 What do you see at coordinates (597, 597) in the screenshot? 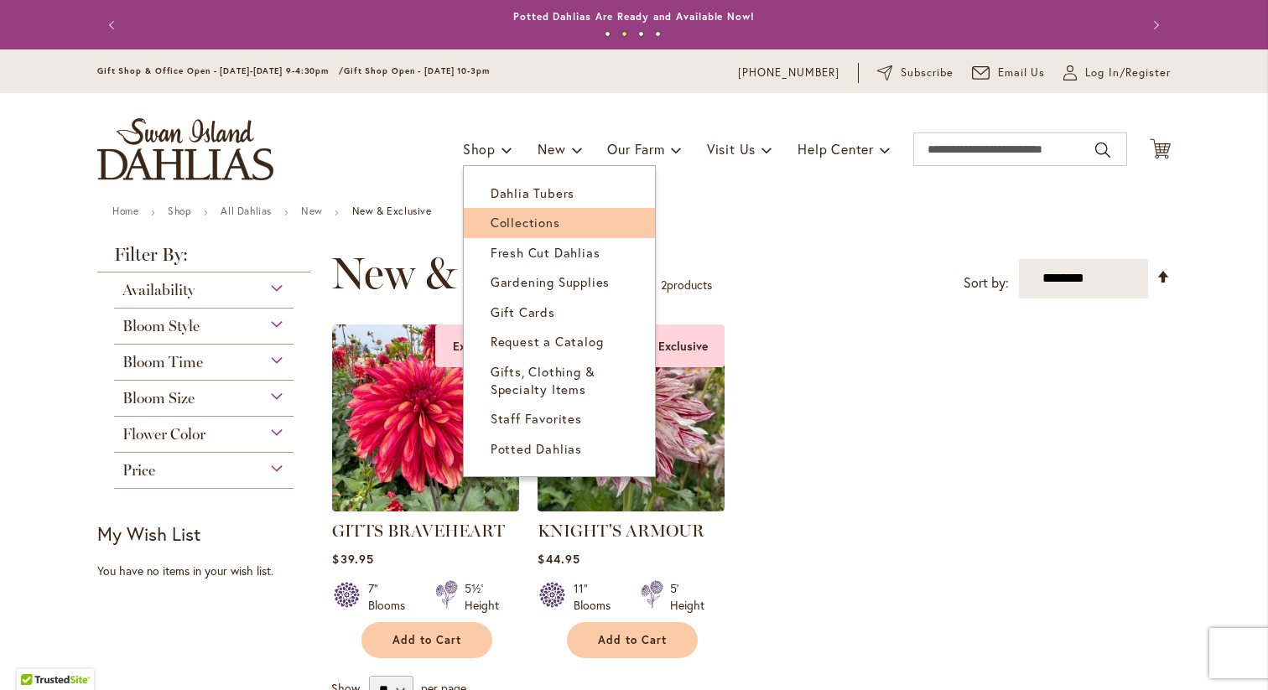
I see `div: 11" Blooms` at bounding box center [597, 597].